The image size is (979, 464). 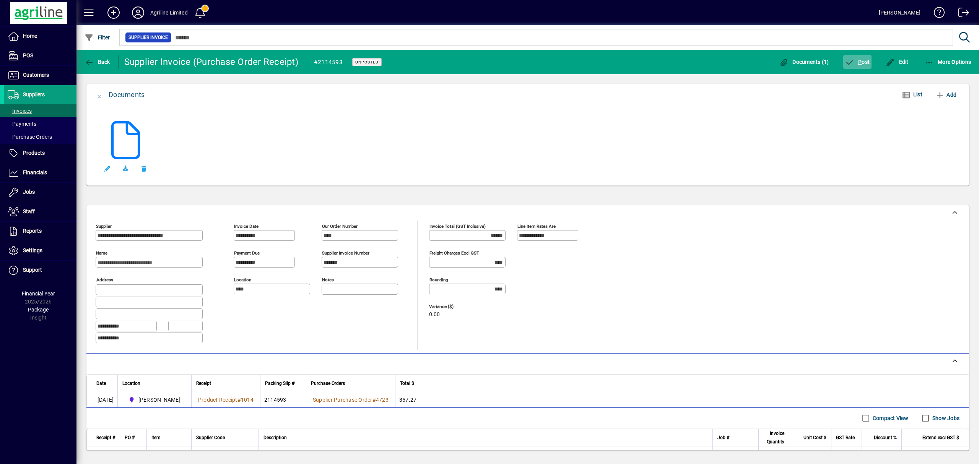 What do you see at coordinates (328, 280) in the screenshot?
I see `mat-label: Notes` at bounding box center [328, 280].